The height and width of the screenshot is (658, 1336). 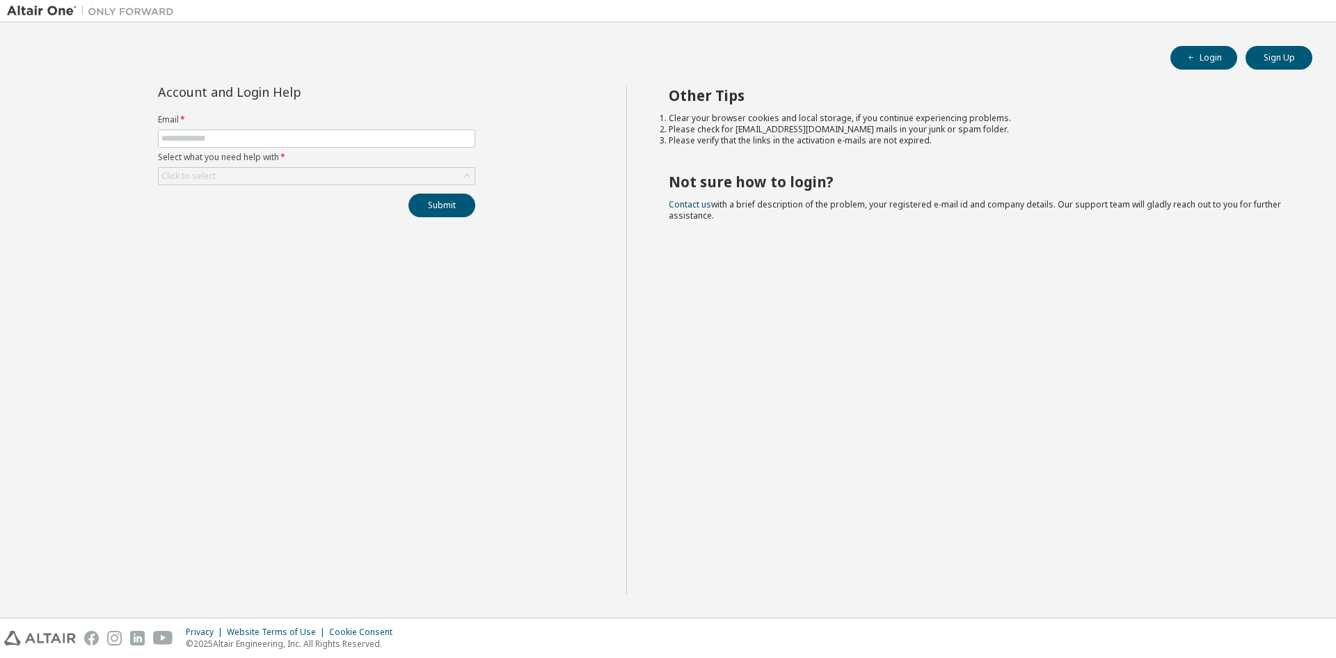 What do you see at coordinates (94, 11) in the screenshot?
I see `img: Altair One` at bounding box center [94, 11].